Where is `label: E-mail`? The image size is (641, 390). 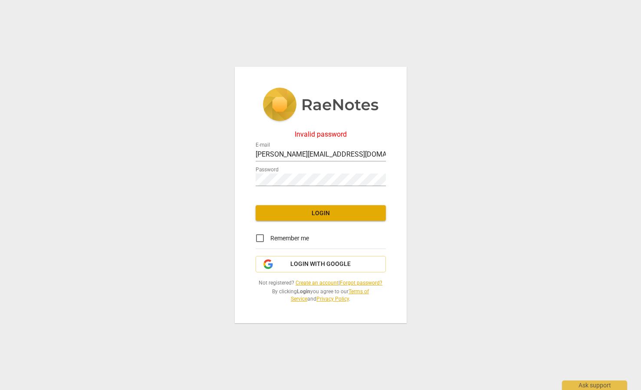 label: E-mail is located at coordinates (262, 145).